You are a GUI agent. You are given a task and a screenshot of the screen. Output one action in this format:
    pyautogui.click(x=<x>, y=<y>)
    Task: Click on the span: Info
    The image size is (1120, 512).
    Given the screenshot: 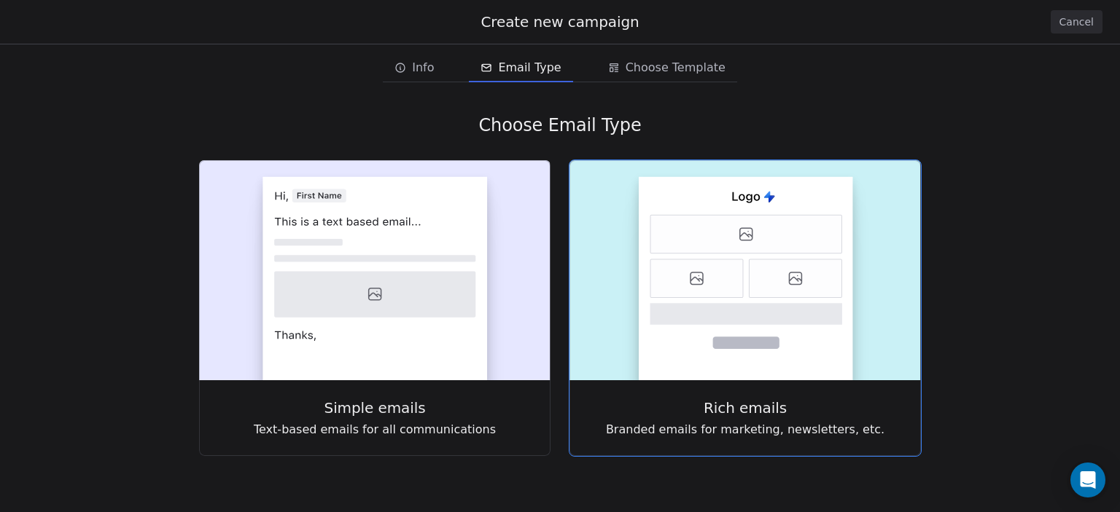 What is the action you would take?
    pyautogui.click(x=423, y=68)
    